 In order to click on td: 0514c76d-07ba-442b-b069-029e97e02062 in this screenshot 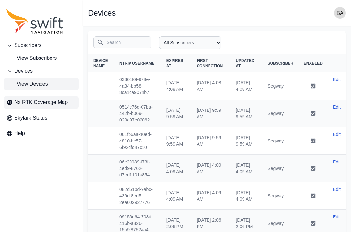, I will do `click(138, 114)`.